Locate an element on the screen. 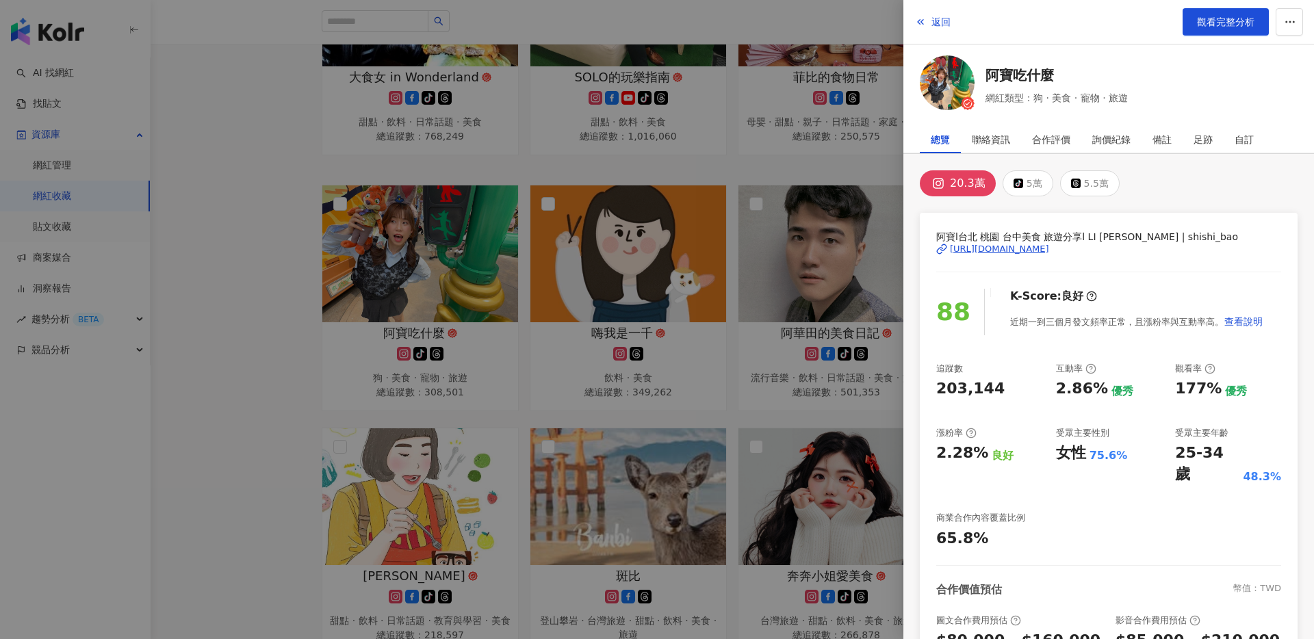 This screenshot has height=639, width=1314. div: 203,144 is located at coordinates (970, 389).